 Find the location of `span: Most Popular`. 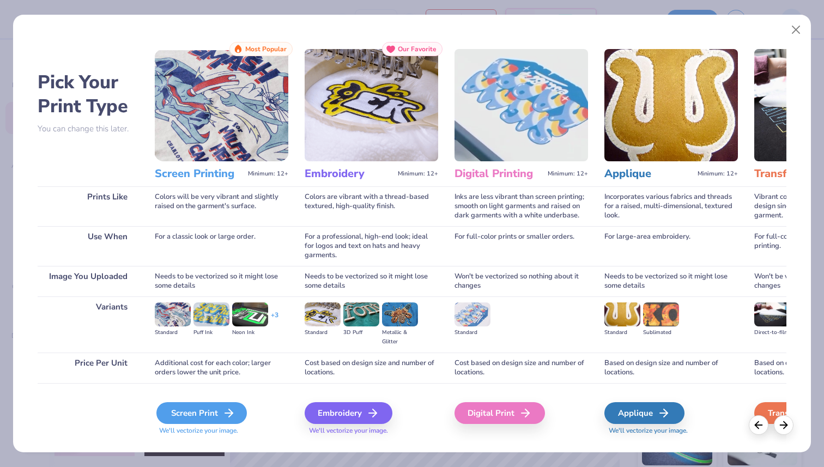

span: Most Popular is located at coordinates (266, 49).